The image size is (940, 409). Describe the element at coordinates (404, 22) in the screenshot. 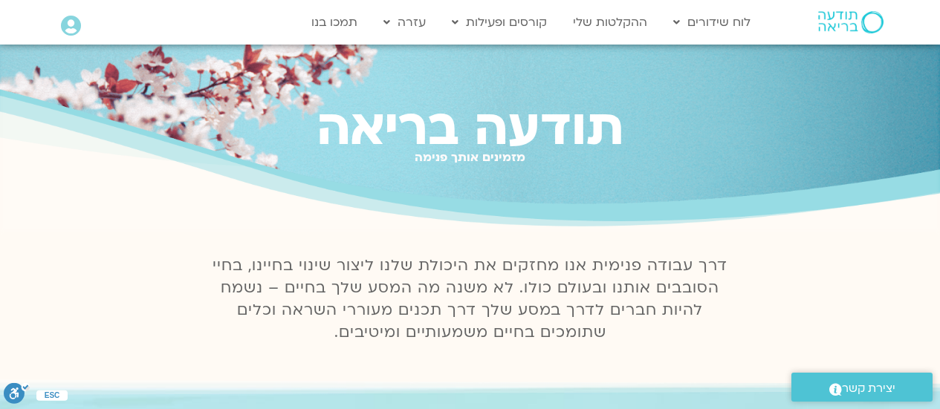

I see `a: עזרה` at that location.